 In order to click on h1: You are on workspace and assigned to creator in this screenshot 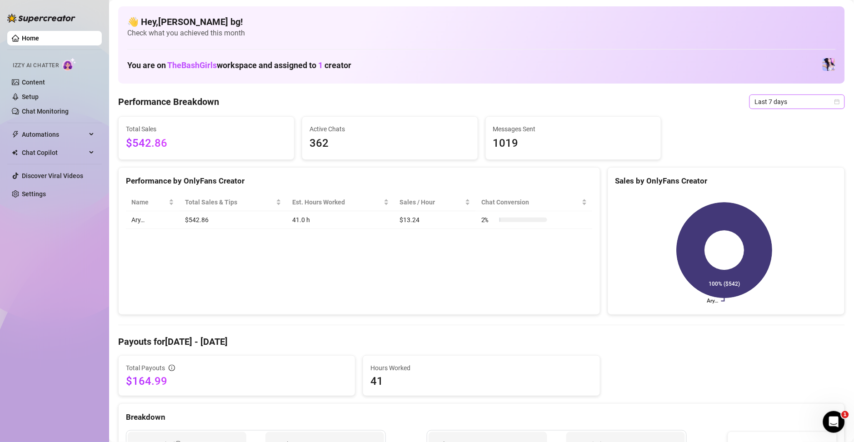, I will do `click(239, 65)`.